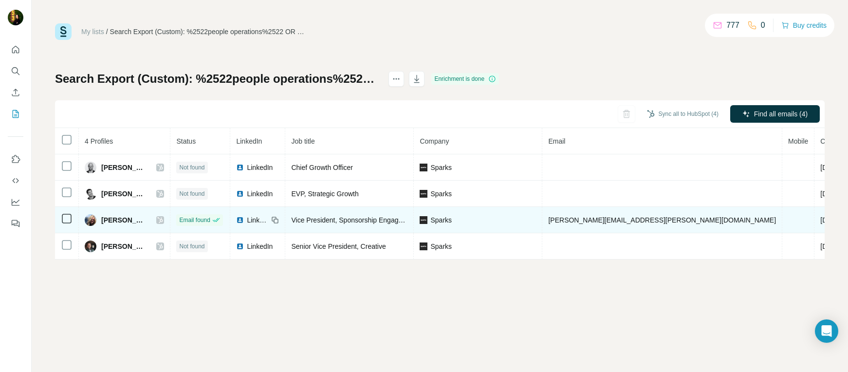 This screenshot has height=372, width=848. Describe the element at coordinates (434, 141) in the screenshot. I see `span: Company` at that location.